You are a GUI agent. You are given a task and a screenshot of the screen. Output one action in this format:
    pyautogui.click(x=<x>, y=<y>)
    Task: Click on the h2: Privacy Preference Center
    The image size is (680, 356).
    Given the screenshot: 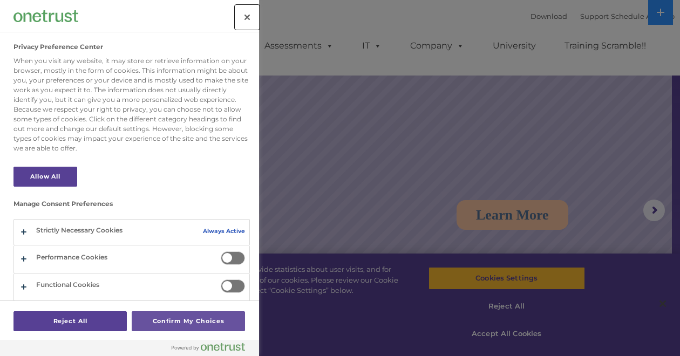 What is the action you would take?
    pyautogui.click(x=58, y=47)
    